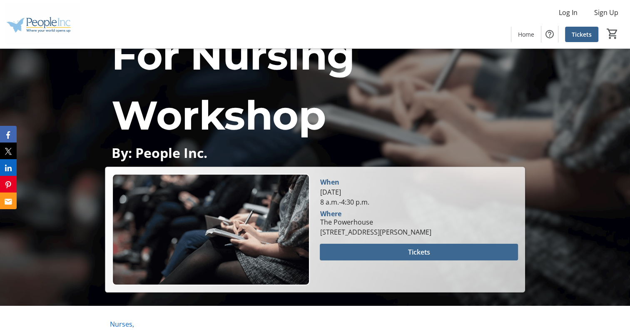 The height and width of the screenshot is (335, 630). I want to click on button: Cart, so click(612, 34).